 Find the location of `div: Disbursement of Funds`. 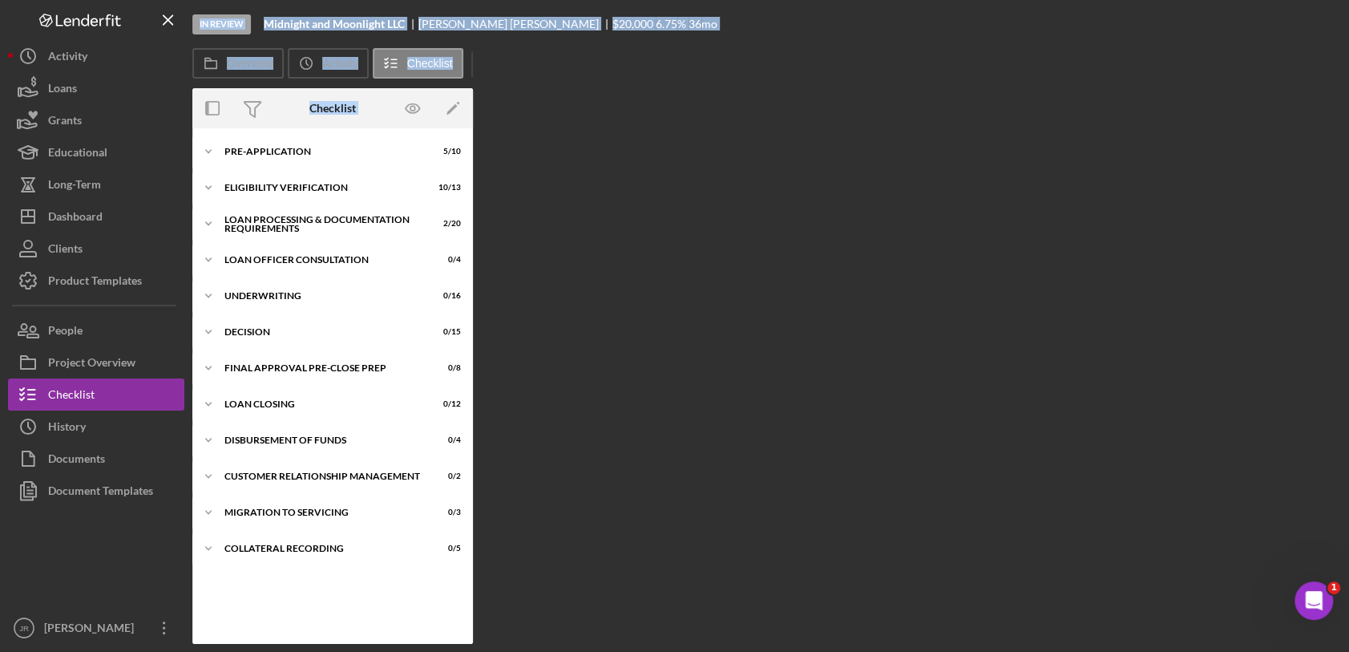

div: Disbursement of Funds is located at coordinates (322, 440).